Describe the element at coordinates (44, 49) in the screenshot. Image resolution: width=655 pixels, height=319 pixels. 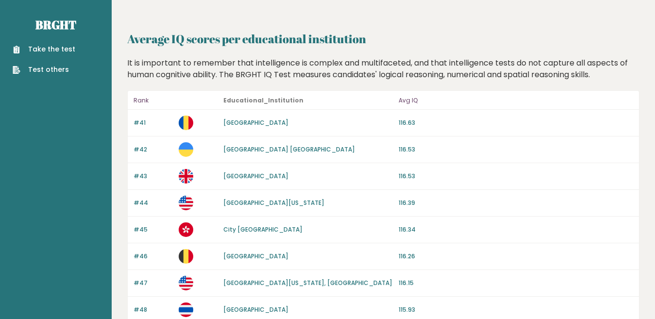
I see `a: Take the test` at that location.